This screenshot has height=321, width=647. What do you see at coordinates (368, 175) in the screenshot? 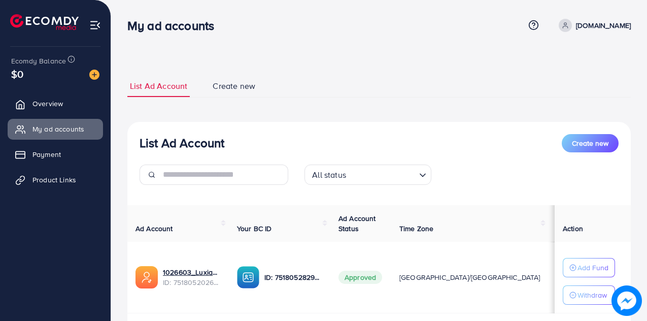
I see `div: Search for option` at bounding box center [368, 175].